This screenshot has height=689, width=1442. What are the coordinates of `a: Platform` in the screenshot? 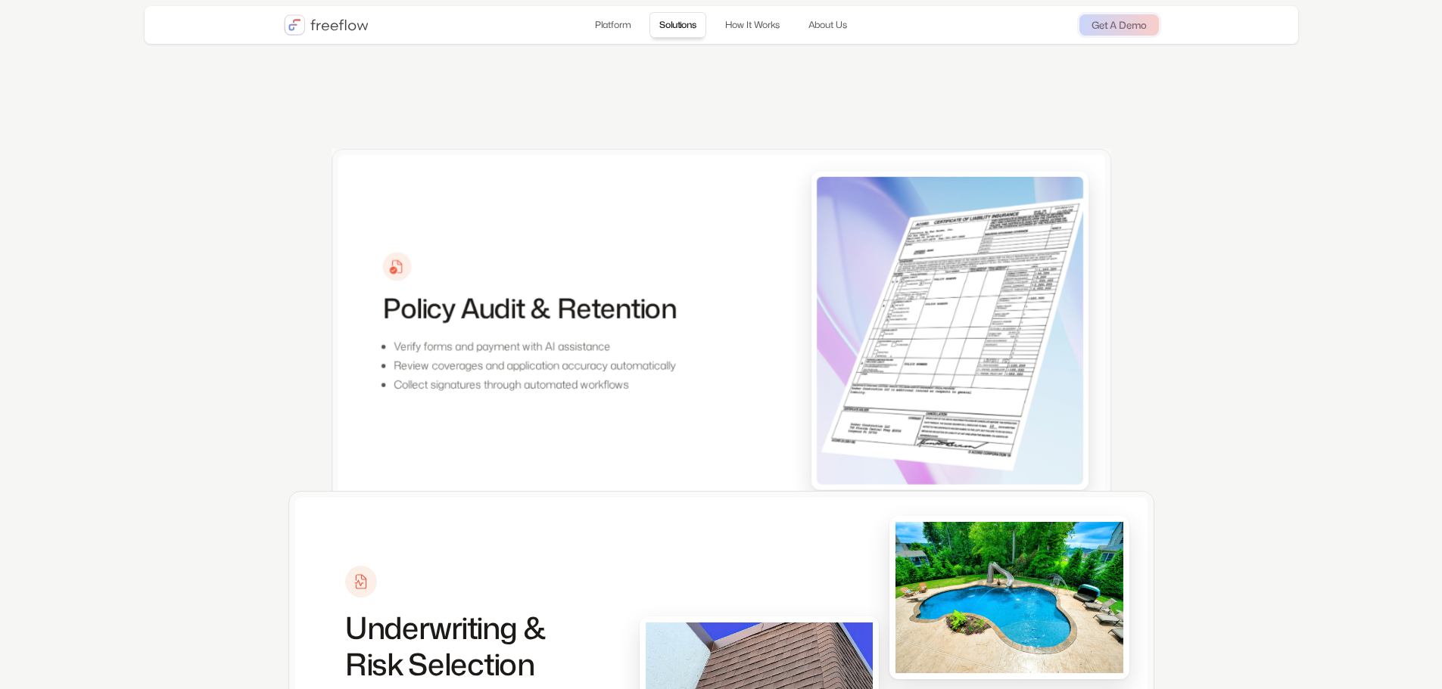 It's located at (612, 25).